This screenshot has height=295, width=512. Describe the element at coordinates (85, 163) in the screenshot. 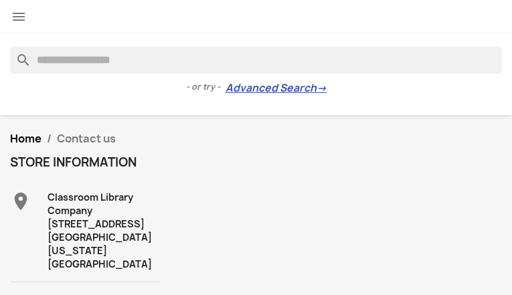

I see `h4: Store information` at that location.